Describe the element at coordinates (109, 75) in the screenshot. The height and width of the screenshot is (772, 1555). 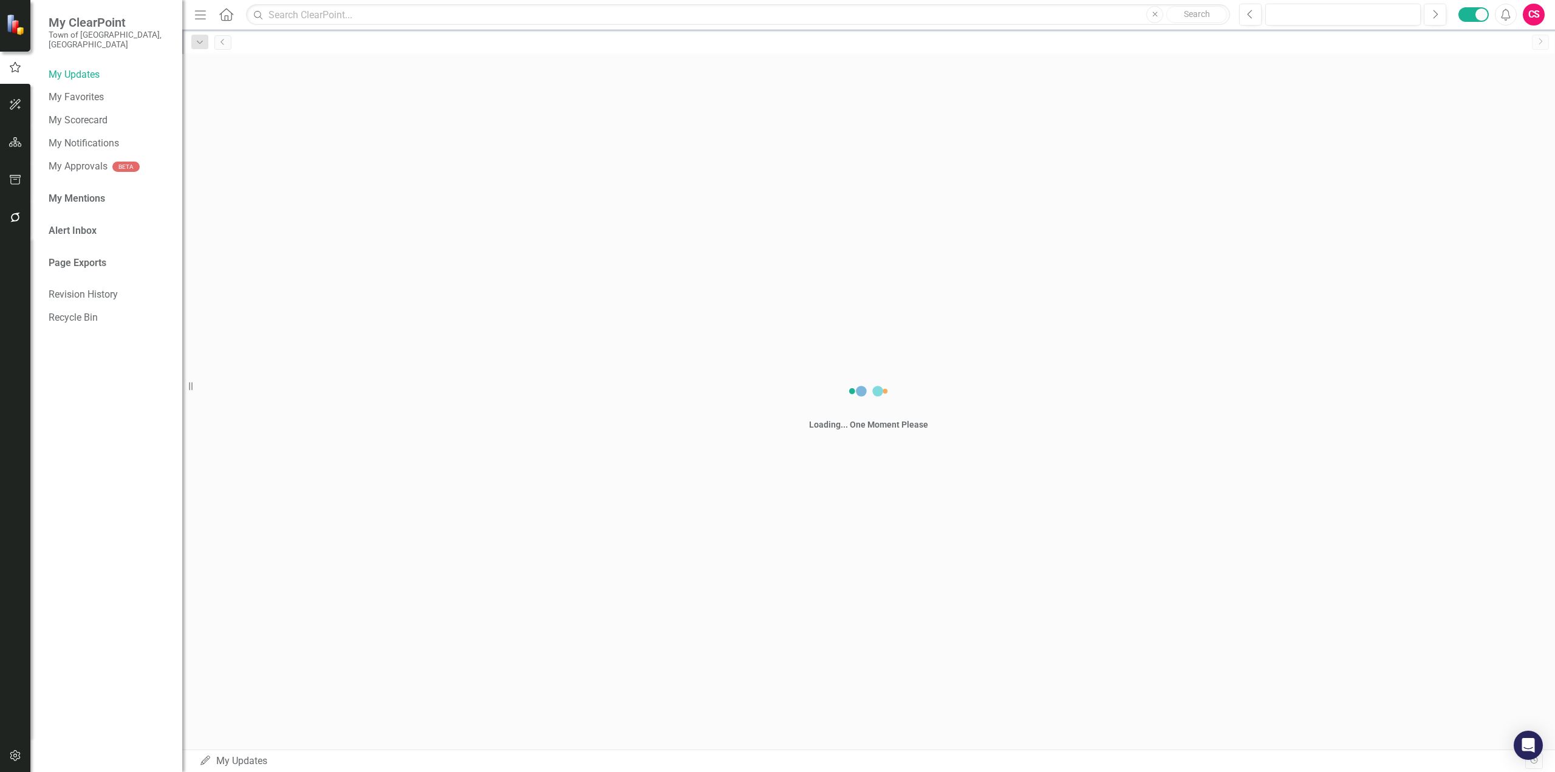
I see `a: My Updates` at that location.